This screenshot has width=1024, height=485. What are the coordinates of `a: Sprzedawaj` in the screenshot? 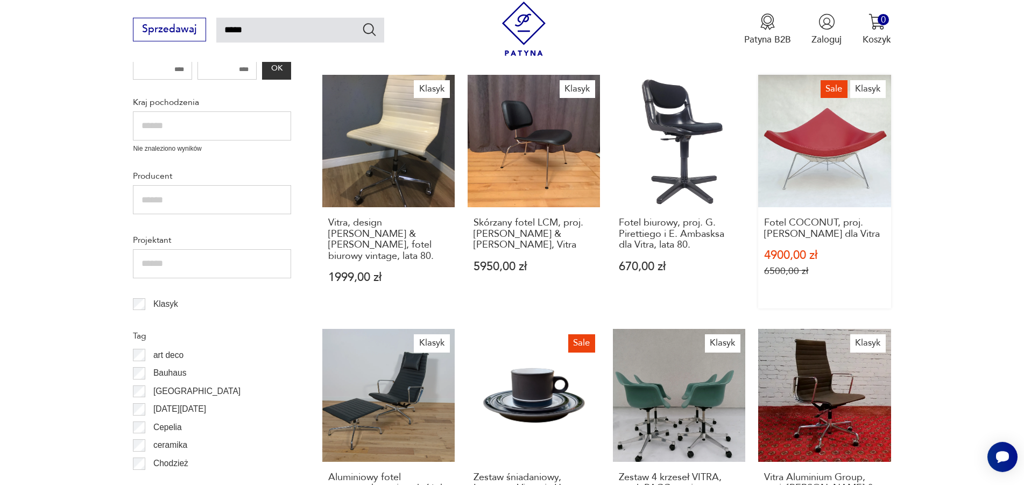 It's located at (169, 30).